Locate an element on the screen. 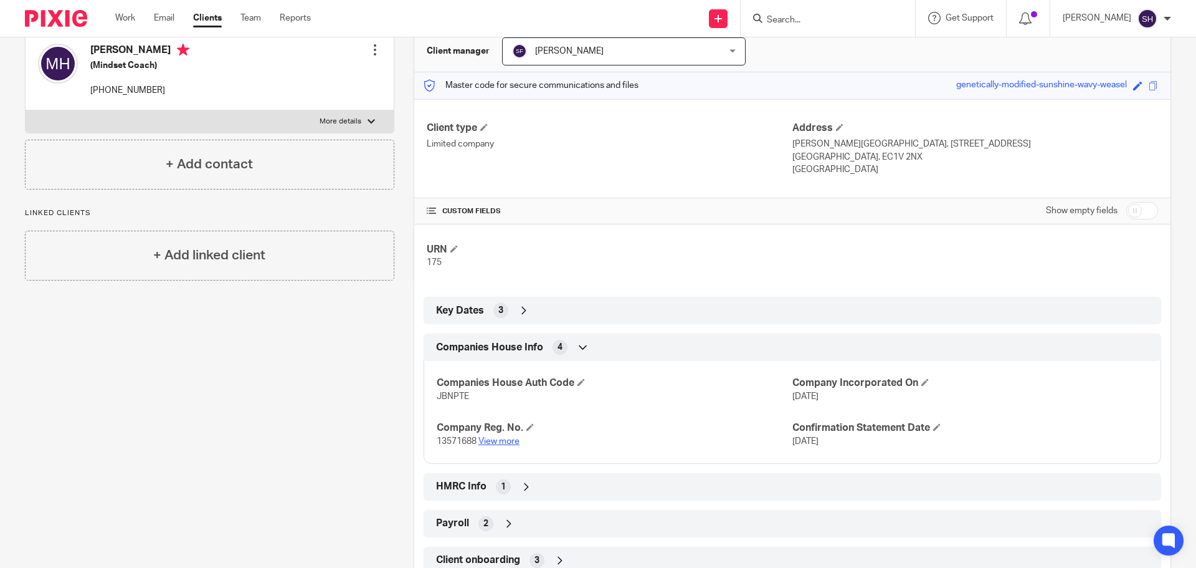 This screenshot has width=1196, height=568. h4: Company Reg. No. is located at coordinates (614, 427).